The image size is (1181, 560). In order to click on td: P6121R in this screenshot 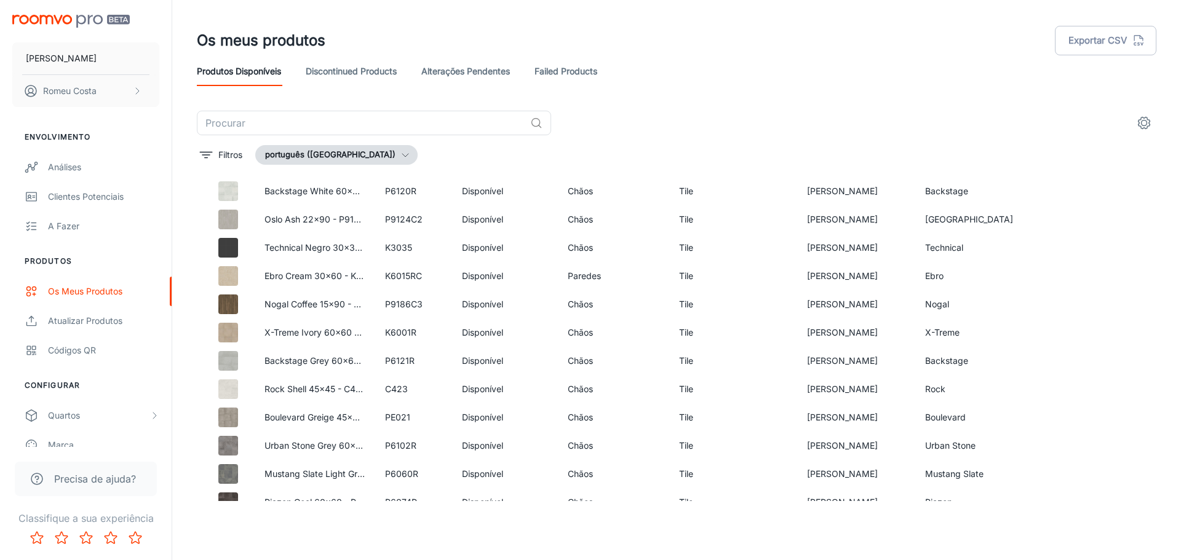, I will do `click(413, 361)`.